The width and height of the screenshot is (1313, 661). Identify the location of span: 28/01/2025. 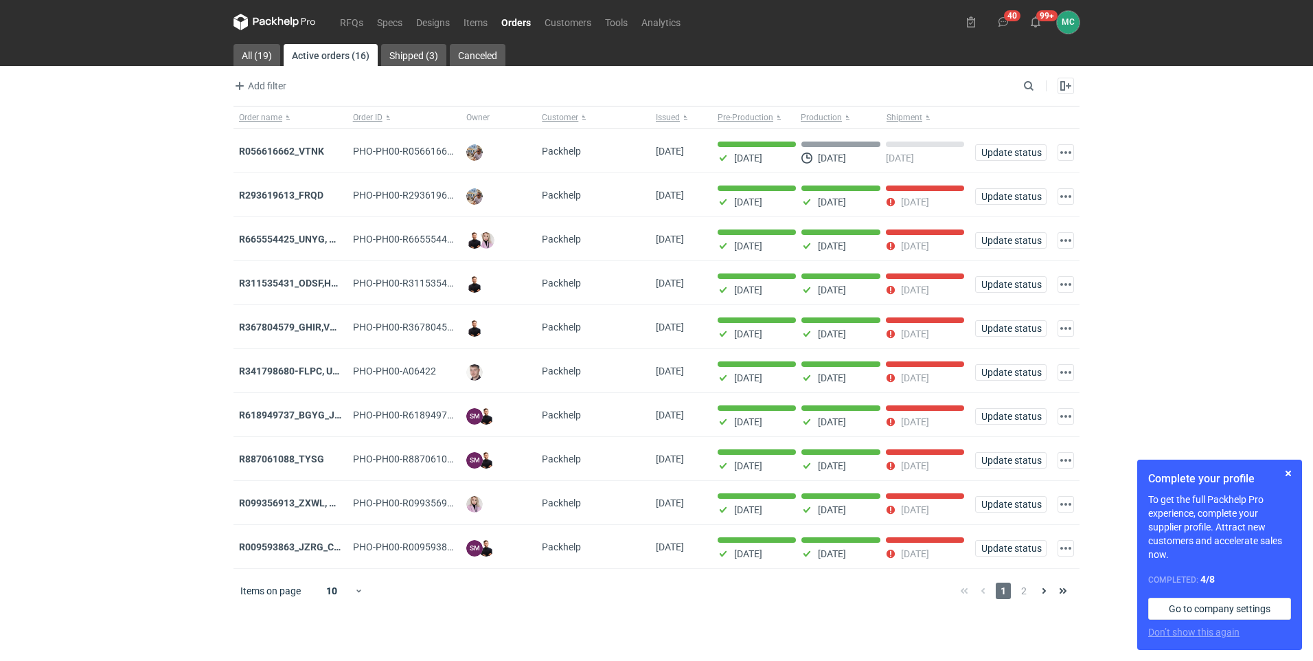
(669, 371).